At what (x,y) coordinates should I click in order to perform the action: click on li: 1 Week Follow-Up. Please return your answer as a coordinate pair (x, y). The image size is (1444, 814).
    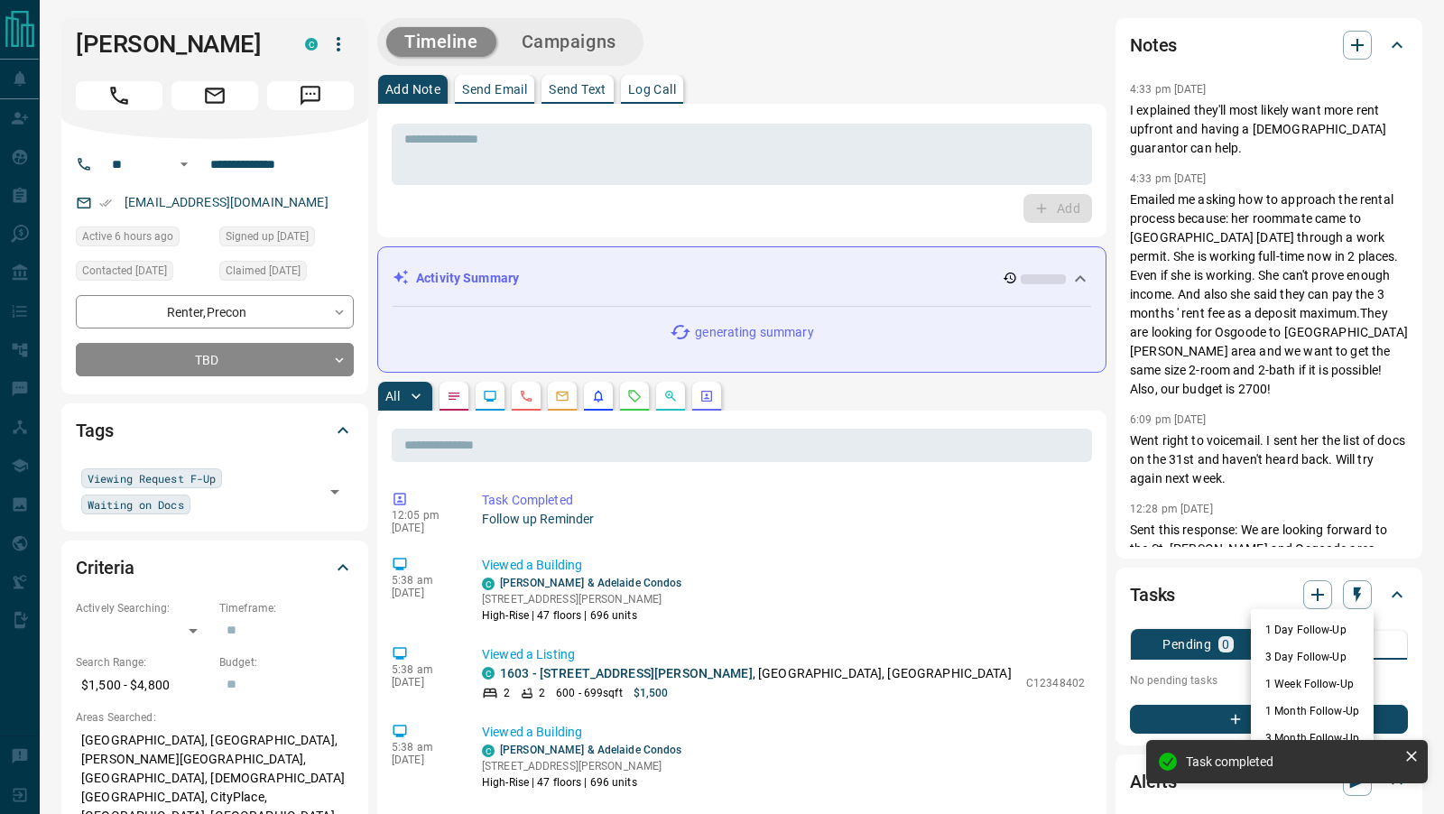
    Looking at the image, I should click on (1312, 684).